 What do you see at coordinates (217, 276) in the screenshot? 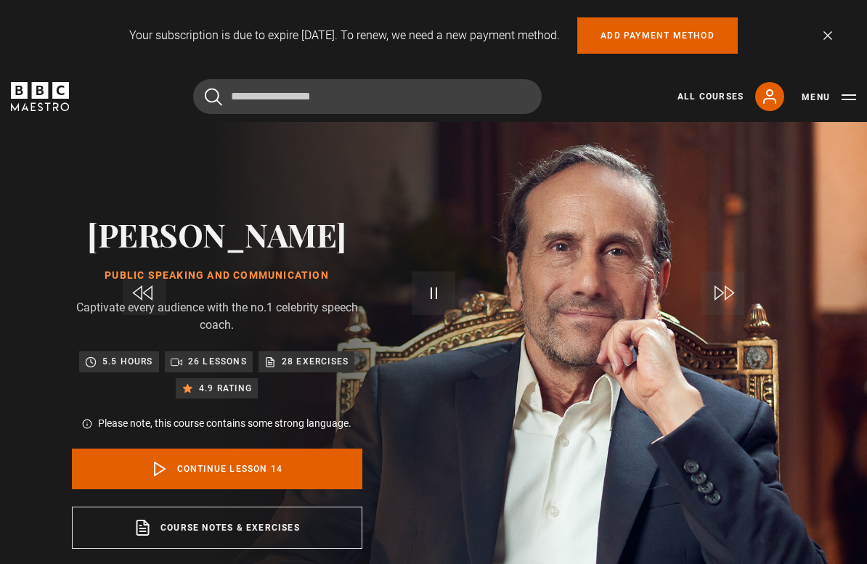
I see `h1: Public Speaking and Communication` at bounding box center [217, 276].